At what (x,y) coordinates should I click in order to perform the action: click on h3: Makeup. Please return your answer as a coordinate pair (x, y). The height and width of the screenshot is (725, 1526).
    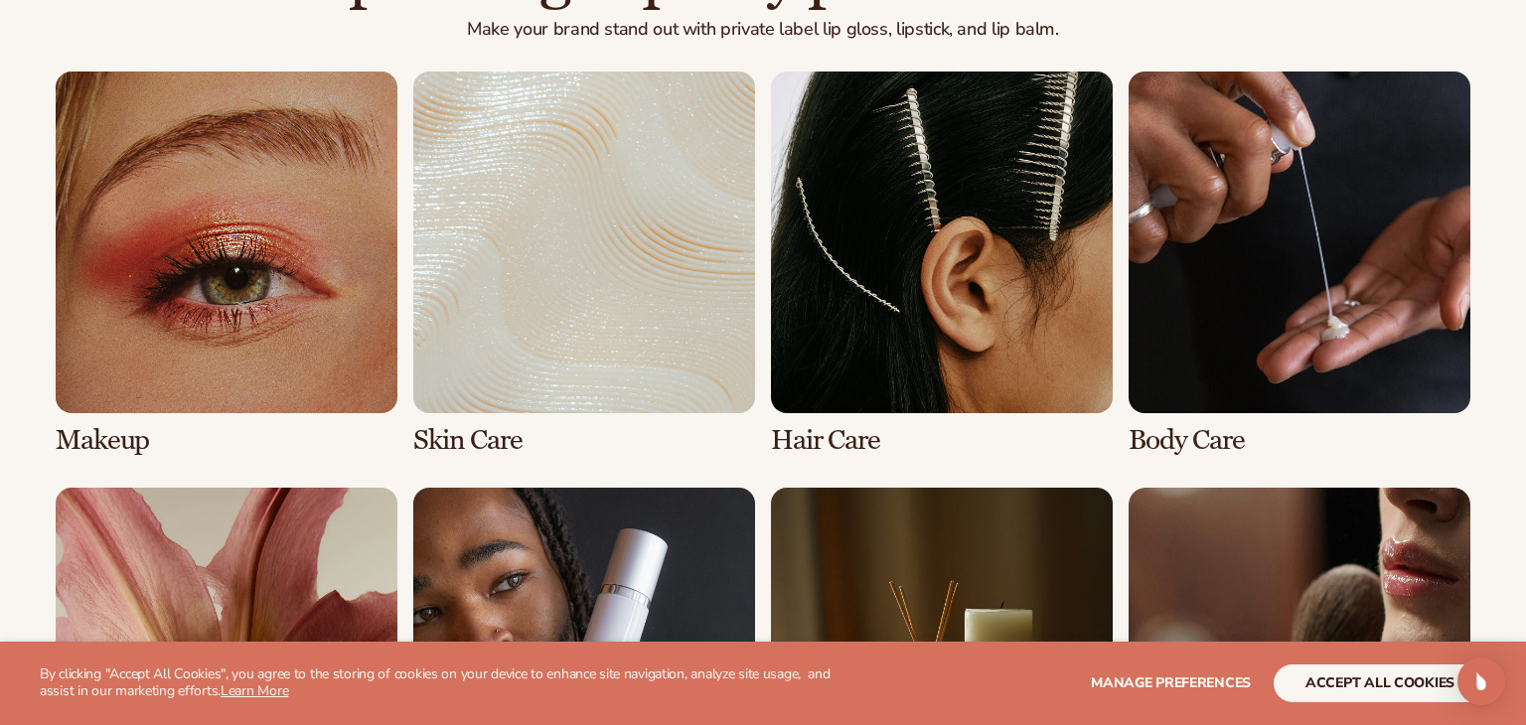
    Looking at the image, I should click on (226, 440).